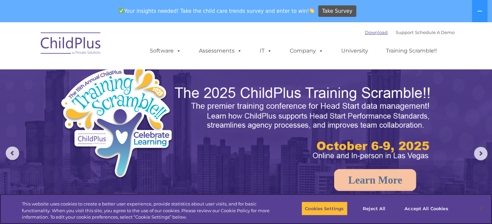 The image size is (492, 224). Describe the element at coordinates (355, 51) in the screenshot. I see `a: University` at that location.